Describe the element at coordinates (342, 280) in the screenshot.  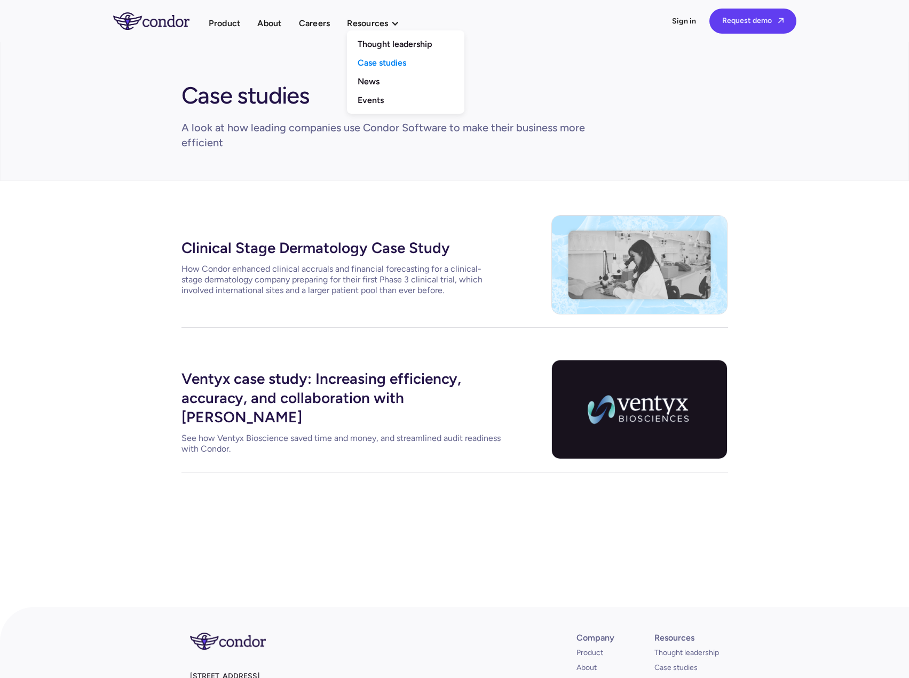
I see `div: How Condor enhanced clinical accruals and financial forecasting for a clinical-stage dermatology ...` at that location.